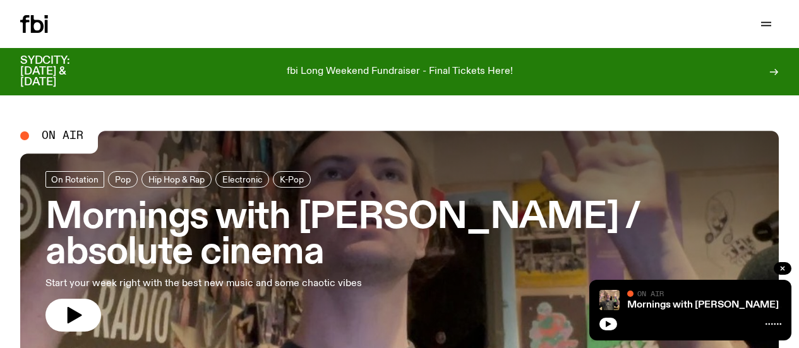  What do you see at coordinates (242, 179) in the screenshot?
I see `a: Electronic` at bounding box center [242, 179].